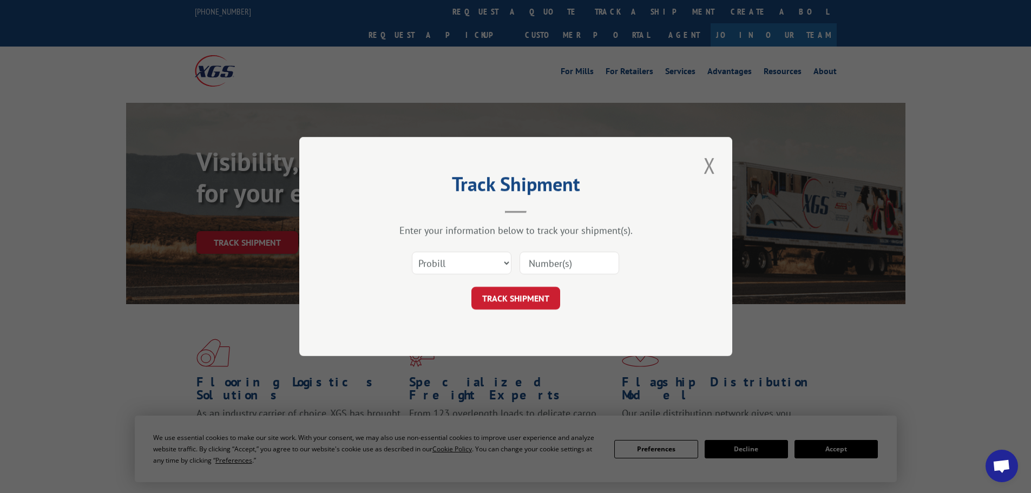 Image resolution: width=1031 pixels, height=493 pixels. I want to click on button: TRACK SHIPMENT, so click(516, 298).